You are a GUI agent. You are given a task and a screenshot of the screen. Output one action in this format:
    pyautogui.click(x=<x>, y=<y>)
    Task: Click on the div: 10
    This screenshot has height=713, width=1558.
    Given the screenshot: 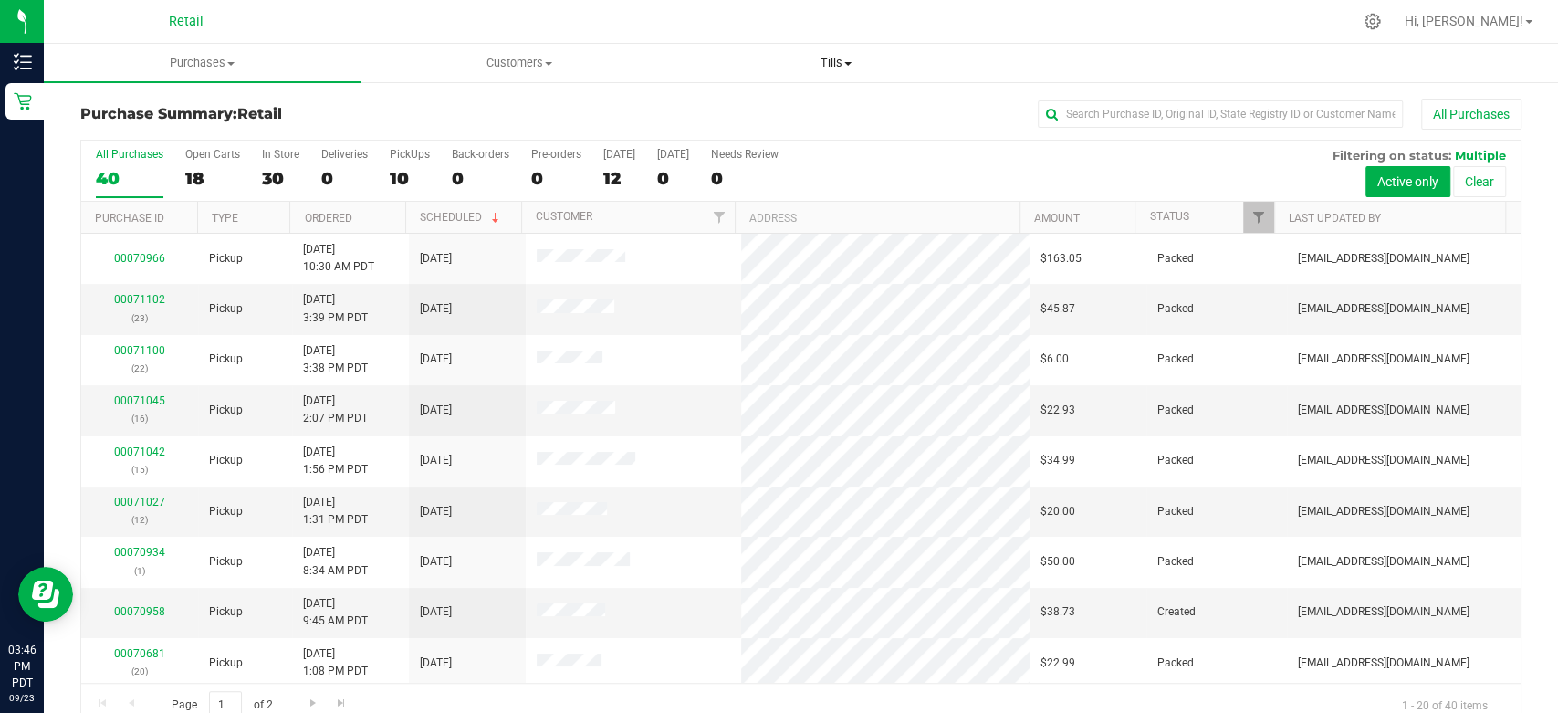 What is the action you would take?
    pyautogui.click(x=410, y=178)
    